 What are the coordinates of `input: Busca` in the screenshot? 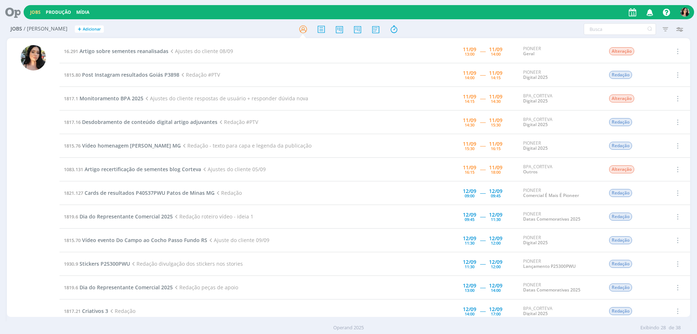 It's located at (620, 29).